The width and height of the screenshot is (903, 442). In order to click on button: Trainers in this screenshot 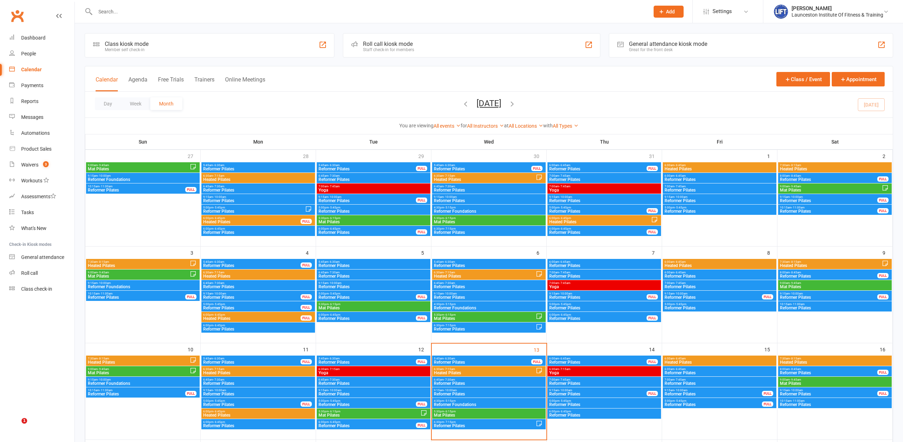, I will do `click(204, 84)`.